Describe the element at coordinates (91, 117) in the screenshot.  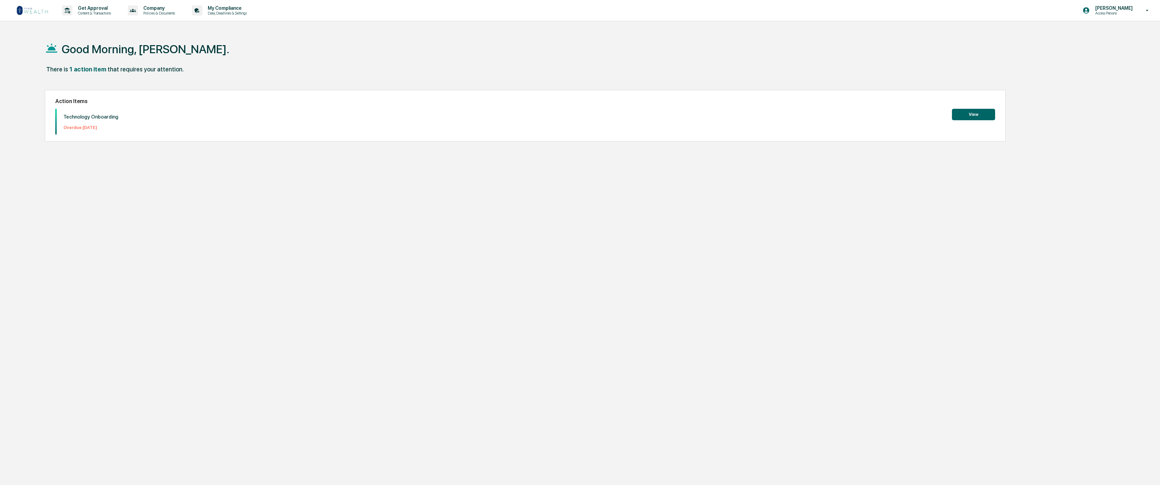
I see `p: Technology Onboarding` at that location.